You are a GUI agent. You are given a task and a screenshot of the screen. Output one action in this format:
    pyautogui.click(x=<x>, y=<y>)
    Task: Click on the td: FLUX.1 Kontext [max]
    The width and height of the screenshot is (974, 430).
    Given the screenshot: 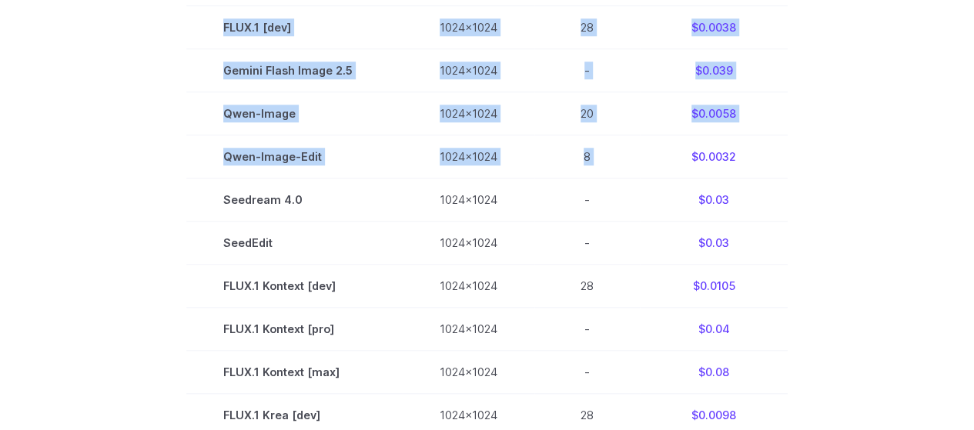 What is the action you would take?
    pyautogui.click(x=294, y=373)
    